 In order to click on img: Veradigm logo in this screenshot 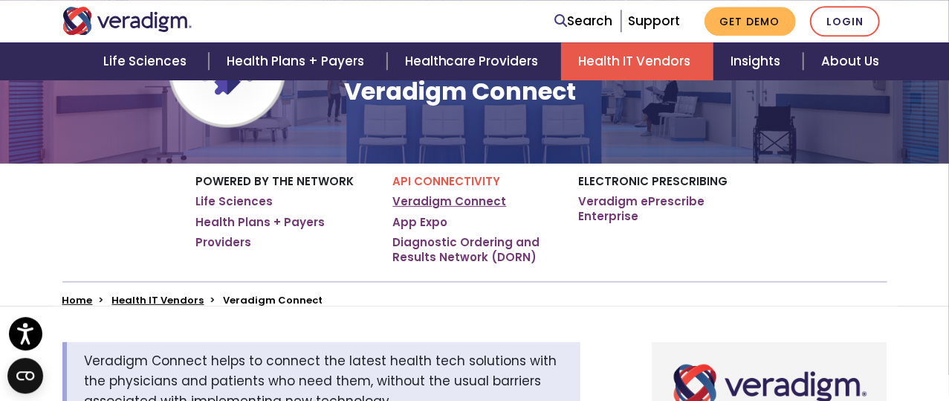, I will do `click(127, 21)`.